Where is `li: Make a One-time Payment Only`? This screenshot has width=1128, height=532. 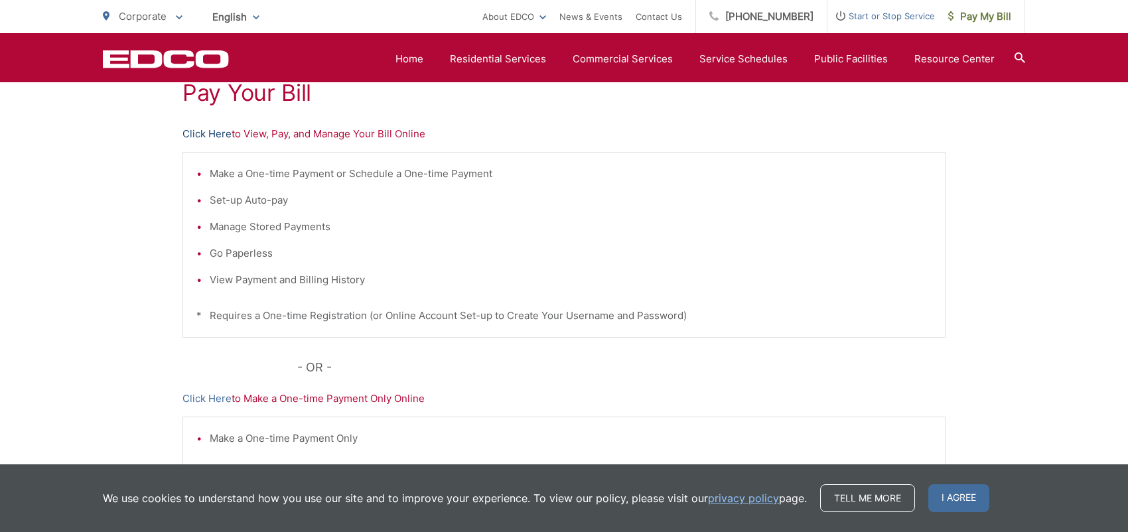 li: Make a One-time Payment Only is located at coordinates (571, 439).